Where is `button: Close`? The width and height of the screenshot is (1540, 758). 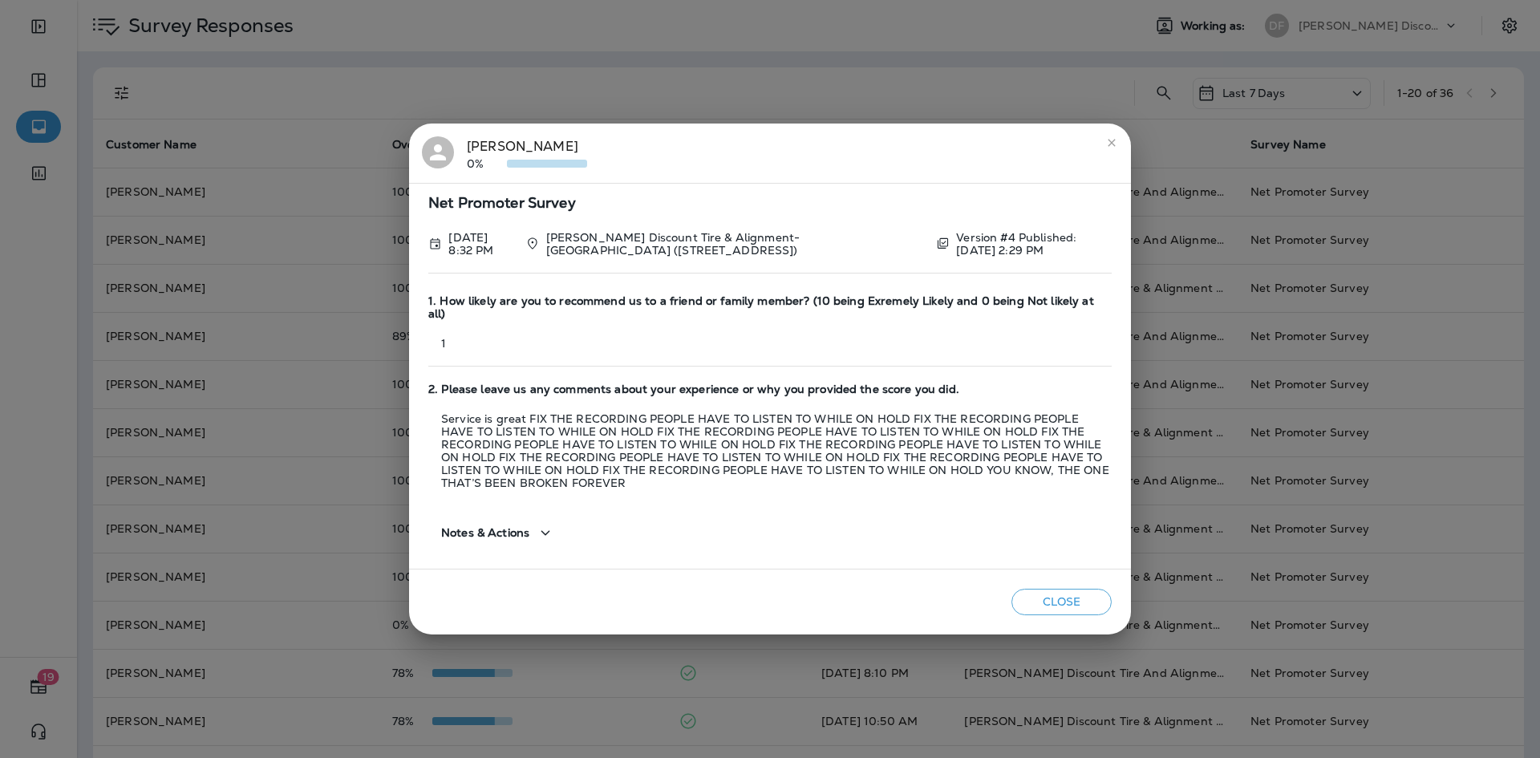
button: Close is located at coordinates (1061, 602).